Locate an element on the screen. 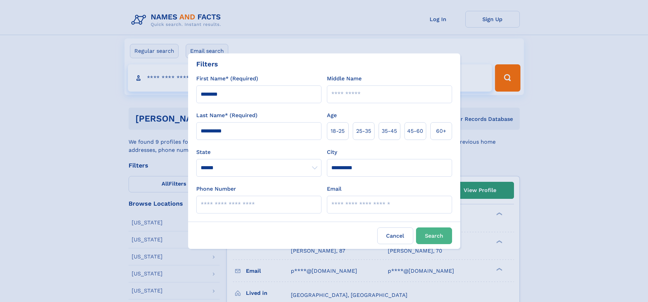 The image size is (648, 302). label: Email is located at coordinates (334, 189).